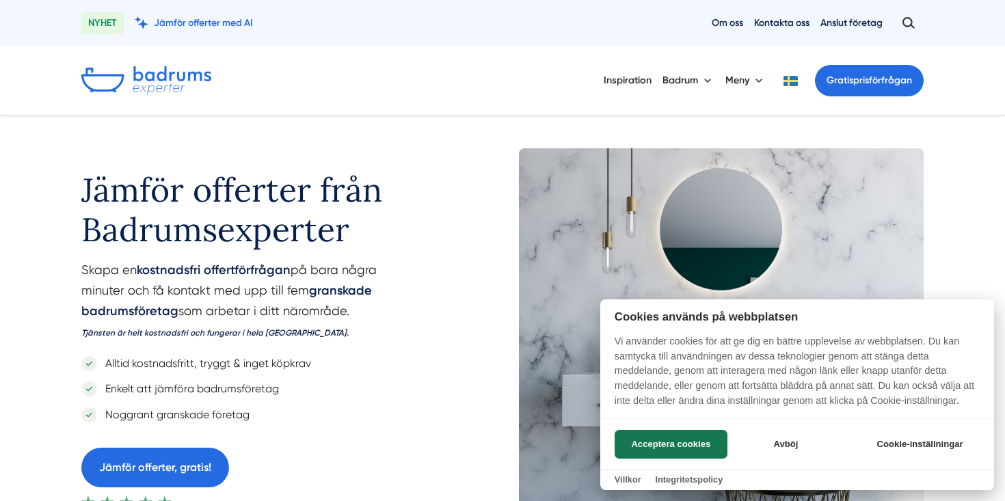 The width and height of the screenshot is (1005, 501). Describe the element at coordinates (786, 444) in the screenshot. I see `button: Avböj` at that location.